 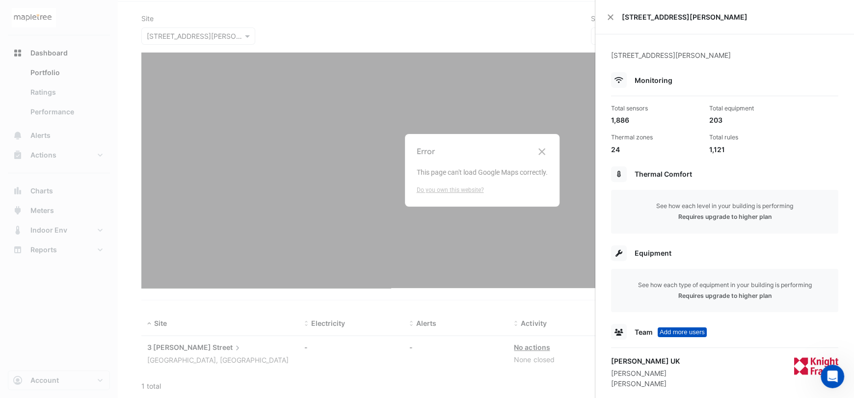 What do you see at coordinates (754, 108) in the screenshot?
I see `div: Total equipment` at bounding box center [754, 108].